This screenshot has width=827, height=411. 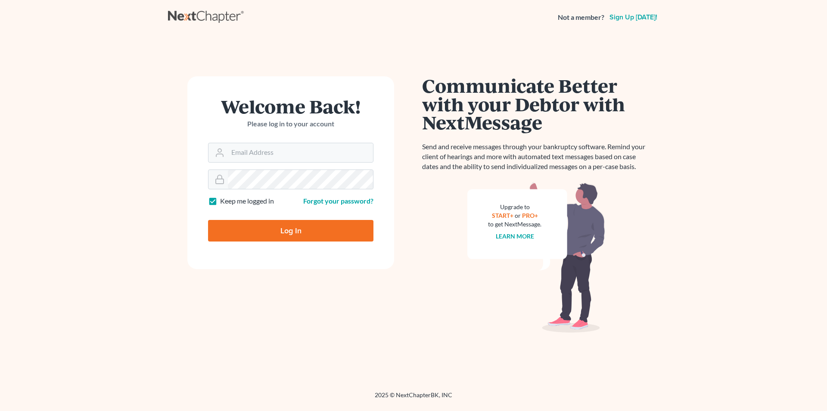 I want to click on a: Learn more, so click(x=515, y=236).